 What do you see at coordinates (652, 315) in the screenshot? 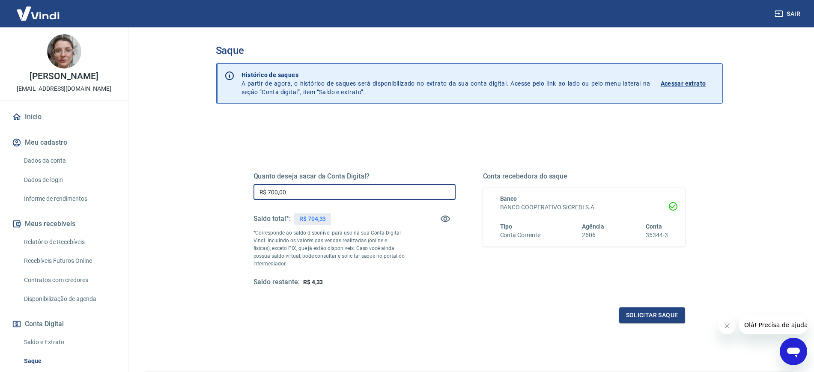
I see `button: Solicitar saque` at bounding box center [652, 315].